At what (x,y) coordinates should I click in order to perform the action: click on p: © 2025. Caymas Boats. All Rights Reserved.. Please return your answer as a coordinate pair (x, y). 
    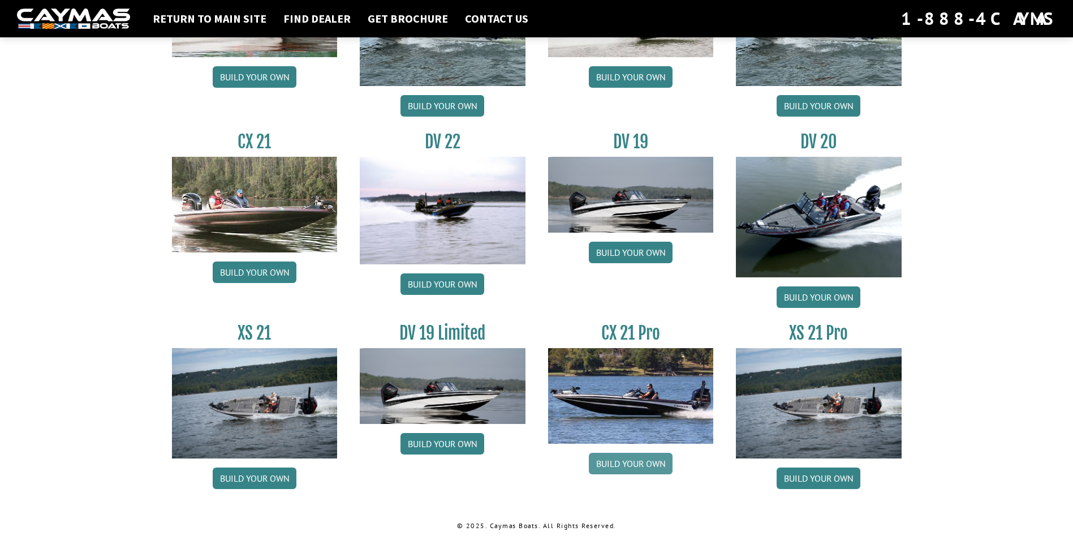
    Looking at the image, I should click on (537, 526).